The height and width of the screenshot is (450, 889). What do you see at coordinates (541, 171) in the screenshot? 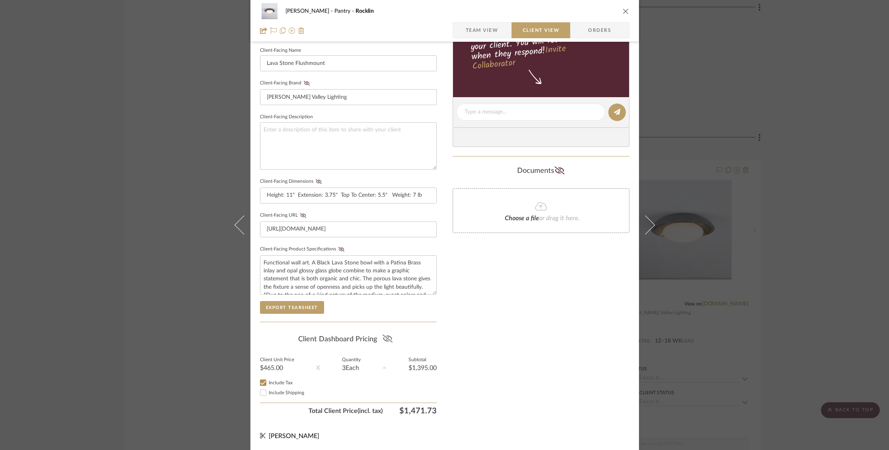
I see `div: Documents` at bounding box center [541, 171].